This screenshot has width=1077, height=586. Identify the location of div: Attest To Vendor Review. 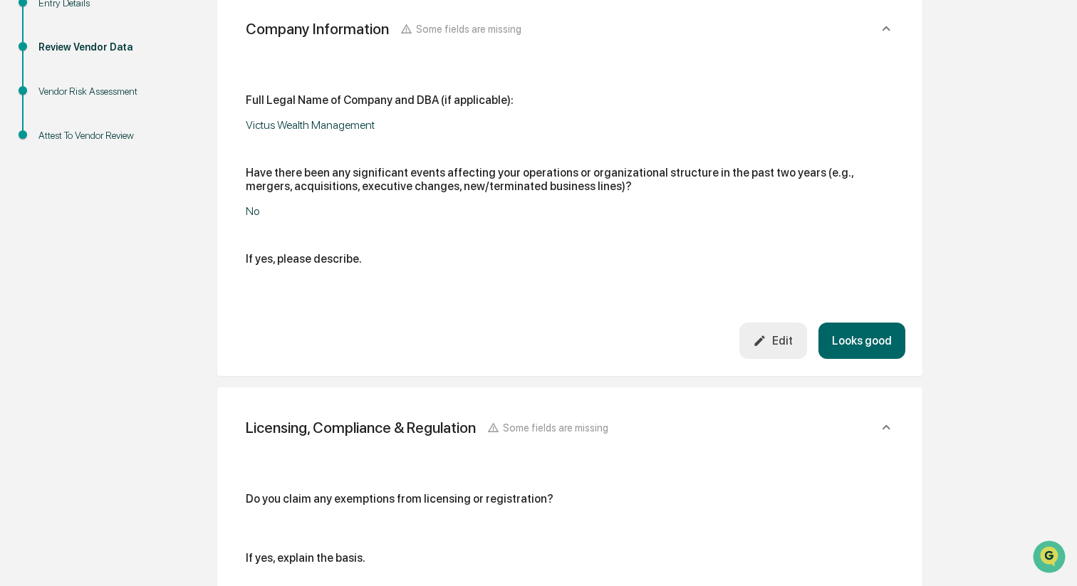
(97, 135).